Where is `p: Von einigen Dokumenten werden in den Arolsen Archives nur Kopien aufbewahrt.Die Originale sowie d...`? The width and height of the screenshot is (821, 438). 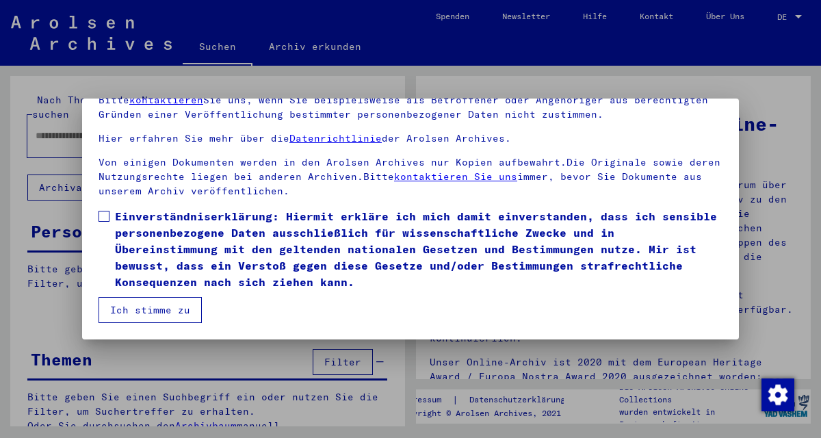 p: Von einigen Dokumenten werden in den Arolsen Archives nur Kopien aufbewahrt.Die Originale sowie d... is located at coordinates (411, 177).